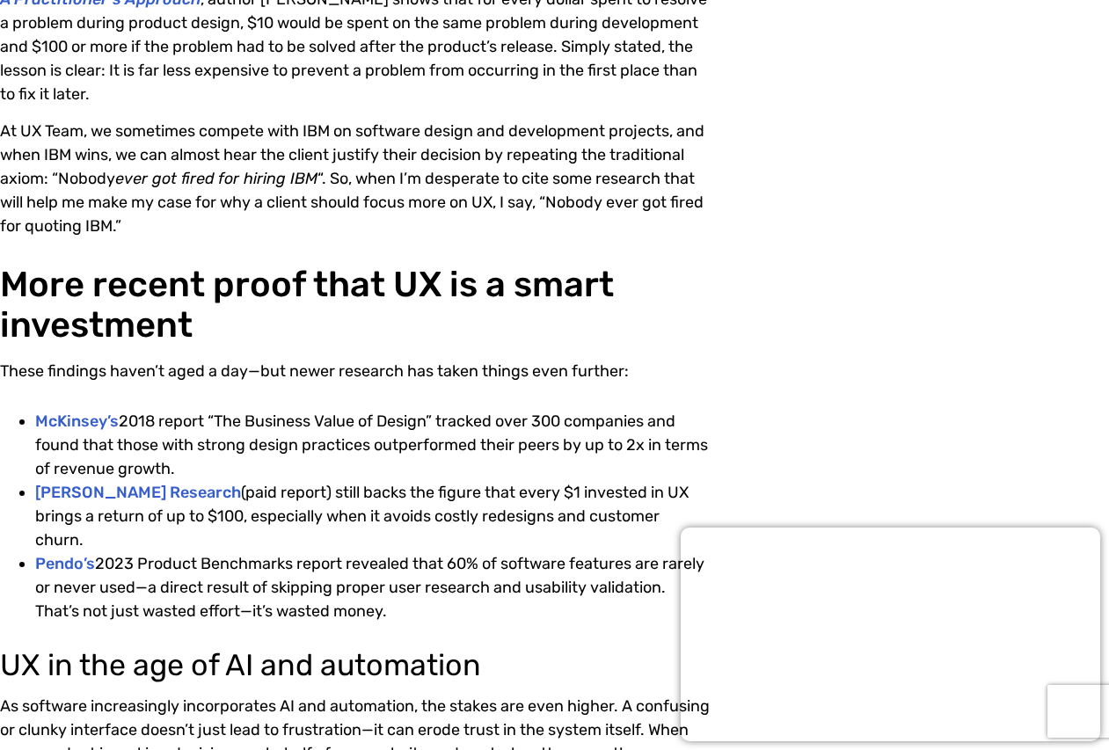  What do you see at coordinates (164, 179) in the screenshot?
I see `i: ever got fired` at bounding box center [164, 179].